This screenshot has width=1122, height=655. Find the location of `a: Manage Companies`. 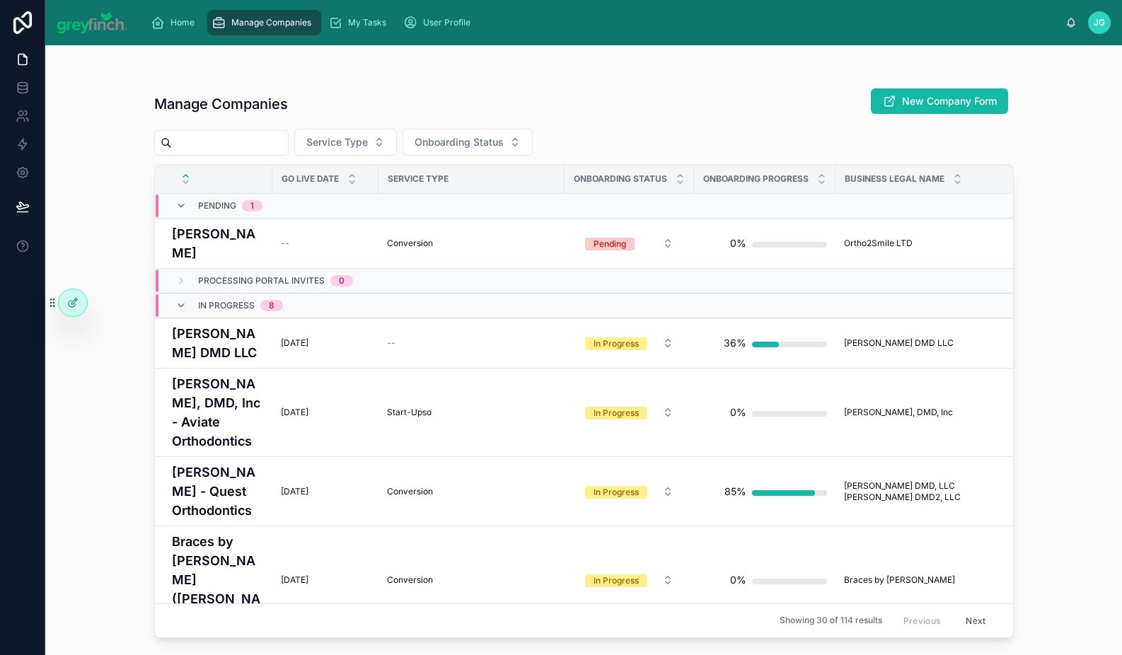

a: Manage Companies is located at coordinates (264, 23).